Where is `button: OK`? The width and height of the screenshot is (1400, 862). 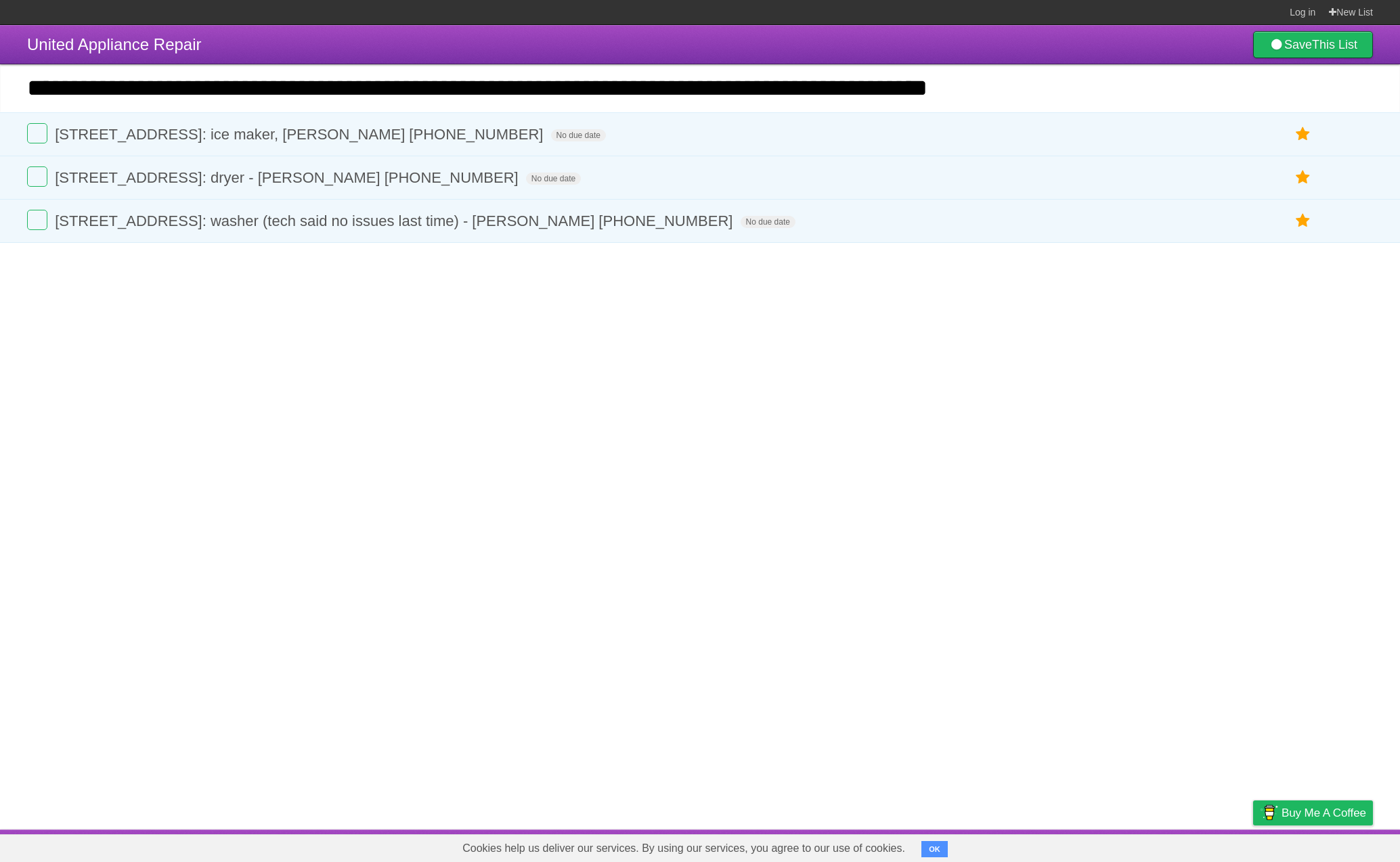
button: OK is located at coordinates (934, 849).